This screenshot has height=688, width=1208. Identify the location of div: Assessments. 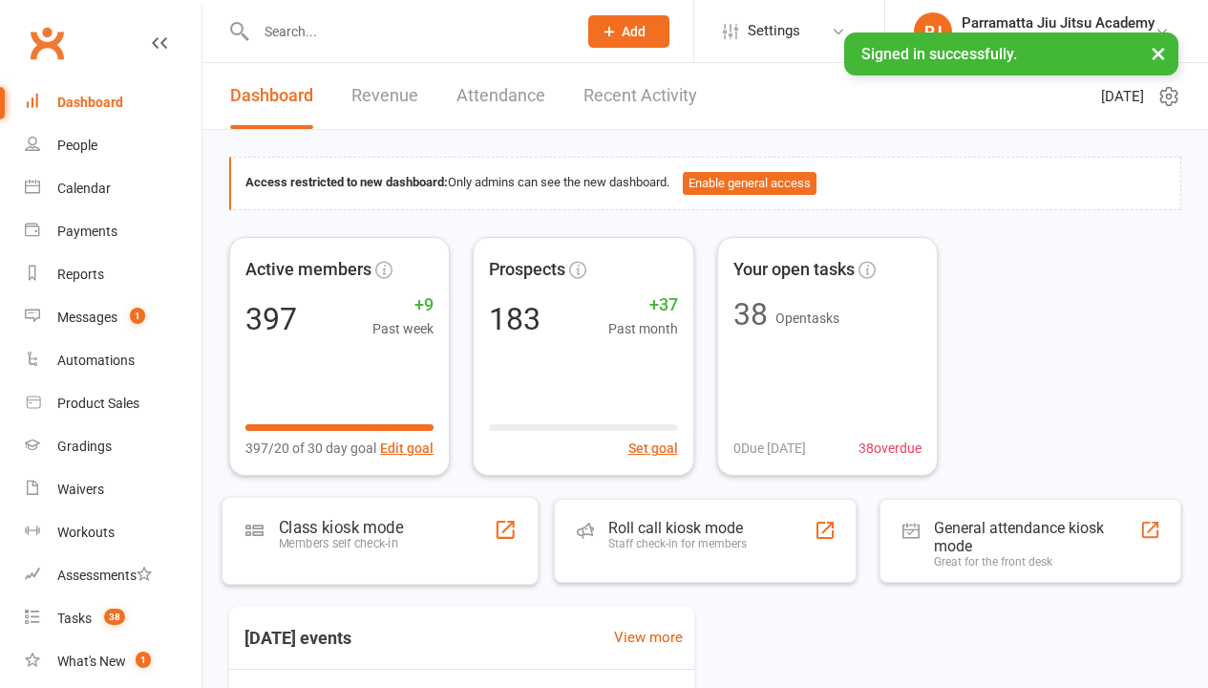
(104, 575).